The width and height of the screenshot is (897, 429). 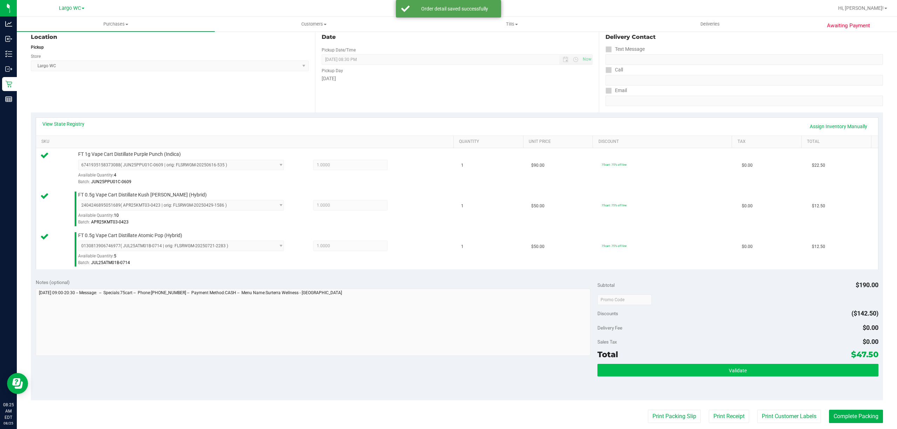 What do you see at coordinates (116, 24) in the screenshot?
I see `span: Purchases` at bounding box center [116, 24].